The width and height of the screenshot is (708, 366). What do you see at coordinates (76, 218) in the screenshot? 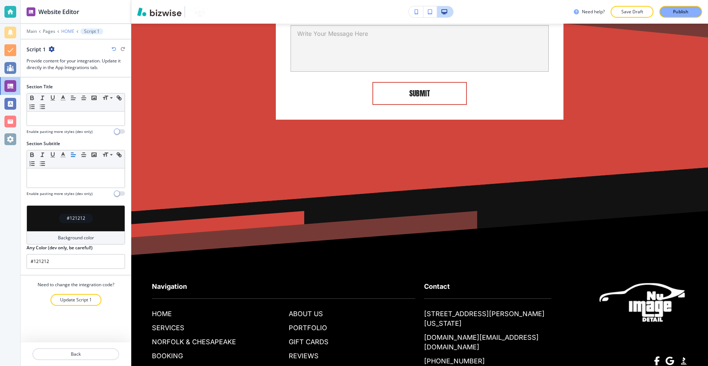
I see `h4: #121212` at bounding box center [76, 218].